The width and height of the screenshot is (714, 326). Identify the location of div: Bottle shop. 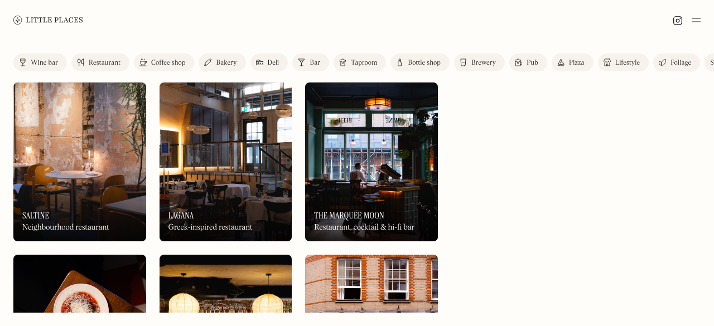
(424, 63).